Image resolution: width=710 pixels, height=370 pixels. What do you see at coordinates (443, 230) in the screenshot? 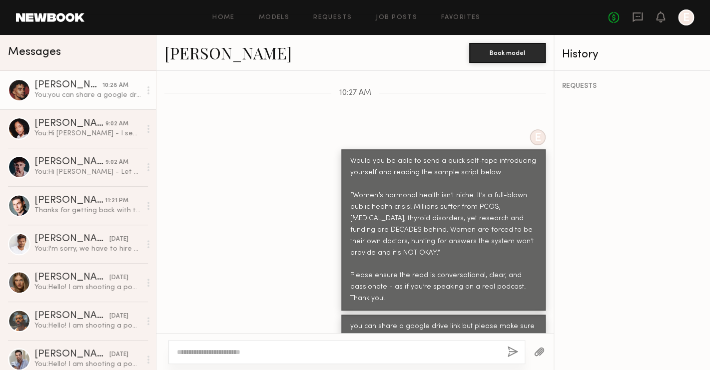
I see `div: Would you be able to send a quick self-tape introducing yourself and reading the sample script be...` at bounding box center [443, 230].